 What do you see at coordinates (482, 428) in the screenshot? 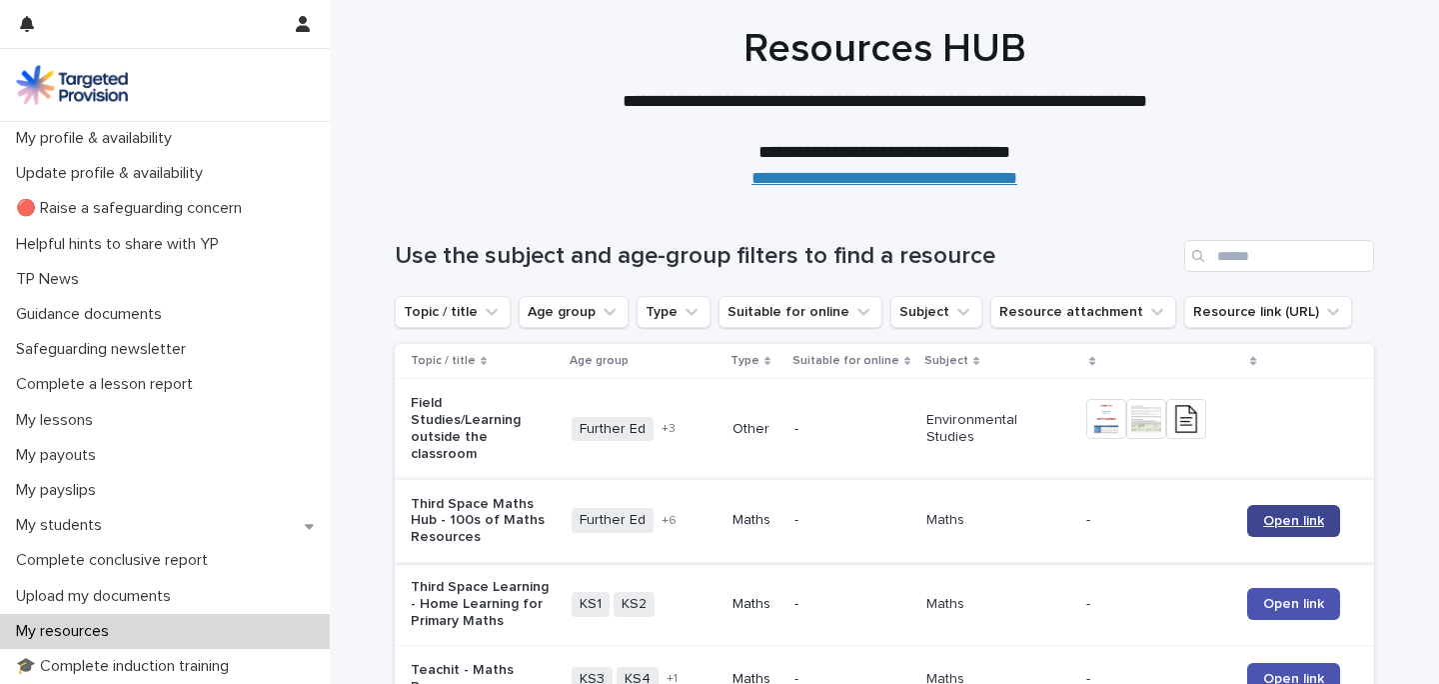
I see `p: Field Studies/Learning outside the classroom` at bounding box center [482, 428].